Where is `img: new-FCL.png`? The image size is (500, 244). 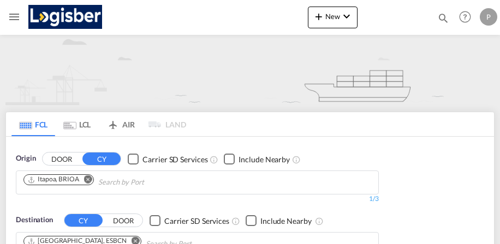 img: new-FCL.png is located at coordinates (250, 69).